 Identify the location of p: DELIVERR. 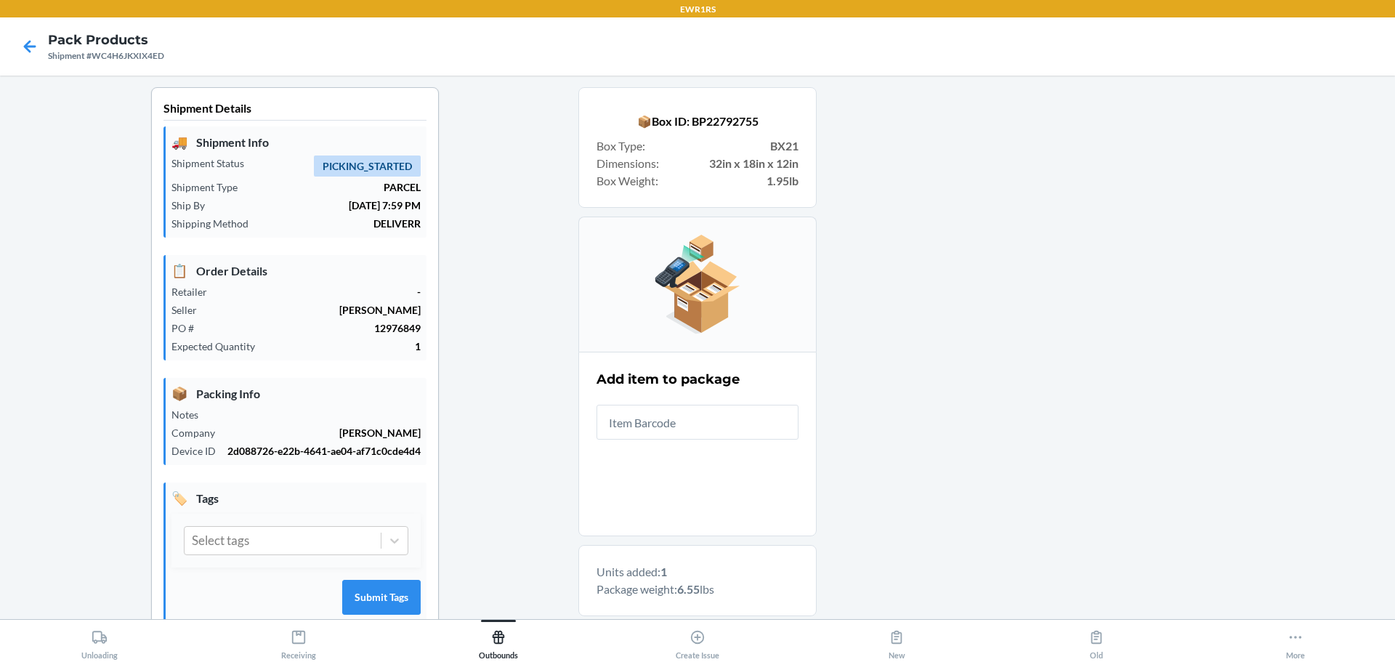
(340, 223).